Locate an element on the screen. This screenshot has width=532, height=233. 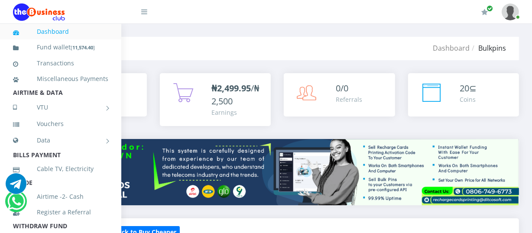
a: Fund wallet[11,574.40] is located at coordinates (61, 47).